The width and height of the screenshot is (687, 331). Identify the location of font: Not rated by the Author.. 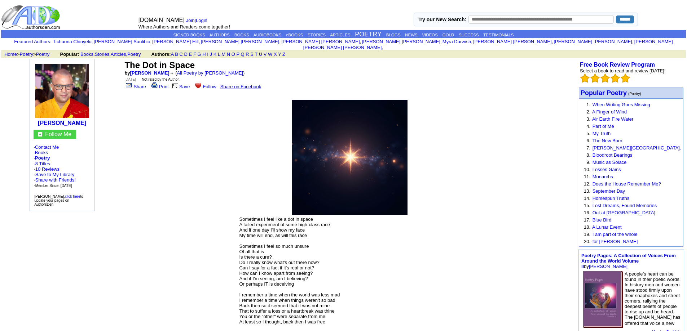
(160, 79).